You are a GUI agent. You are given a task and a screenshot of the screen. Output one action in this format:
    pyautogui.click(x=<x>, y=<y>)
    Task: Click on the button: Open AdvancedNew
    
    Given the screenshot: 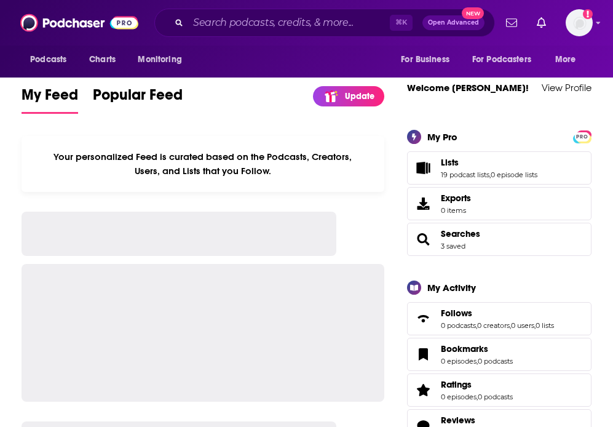 What is the action you would take?
    pyautogui.click(x=453, y=23)
    